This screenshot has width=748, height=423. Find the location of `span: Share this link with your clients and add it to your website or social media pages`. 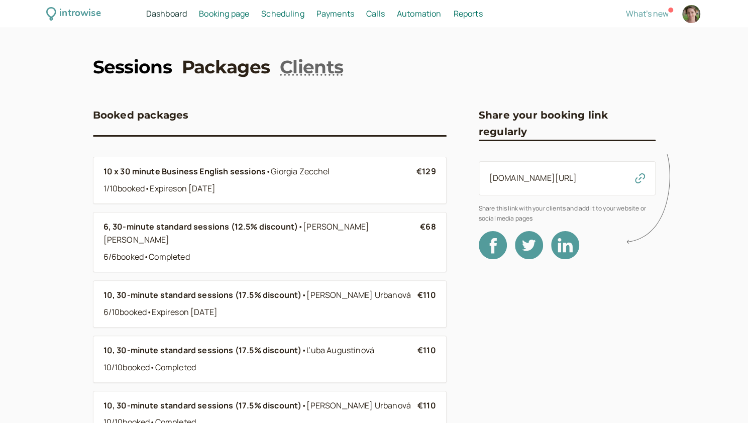

span: Share this link with your clients and add it to your website or social media pages is located at coordinates (567, 213).